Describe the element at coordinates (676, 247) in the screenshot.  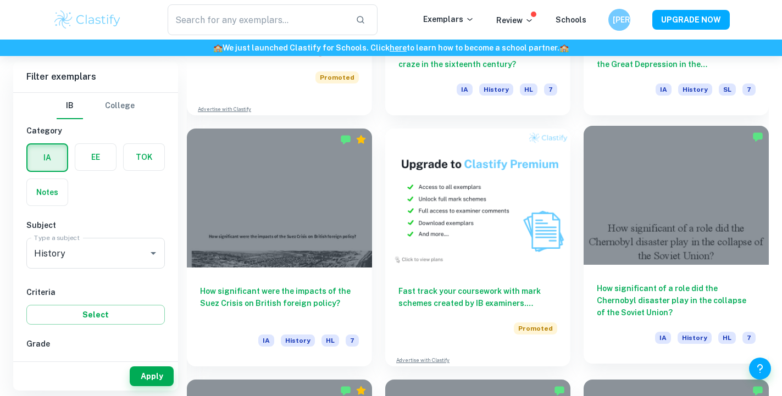
I see `a: How significant of a role did the Chernobyl disaster play in the collapse of the Soviet Union?IAH...` at that location.